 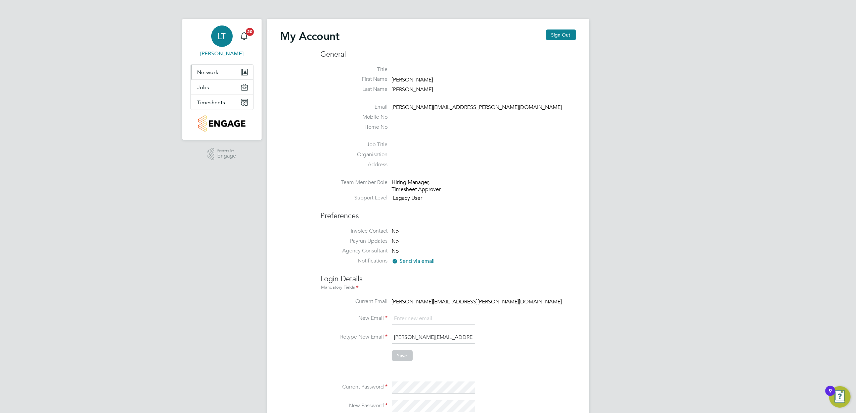 What do you see at coordinates (211, 102) in the screenshot?
I see `span: Timesheets` at bounding box center [211, 102].